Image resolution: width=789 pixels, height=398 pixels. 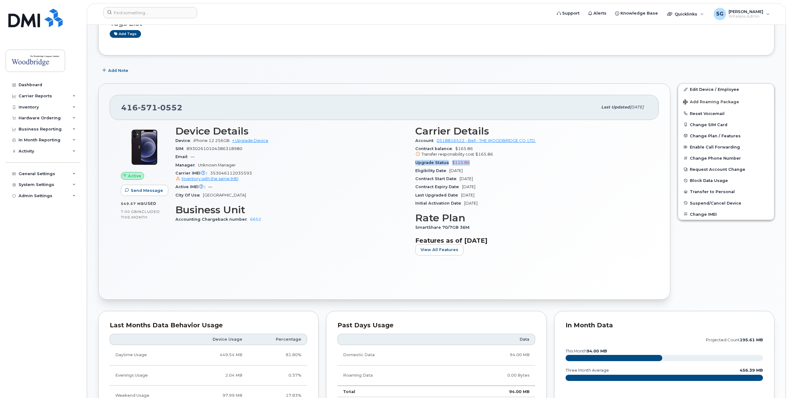 What do you see at coordinates (726, 192) in the screenshot?
I see `button: Transfer to Personal` at bounding box center [726, 192].